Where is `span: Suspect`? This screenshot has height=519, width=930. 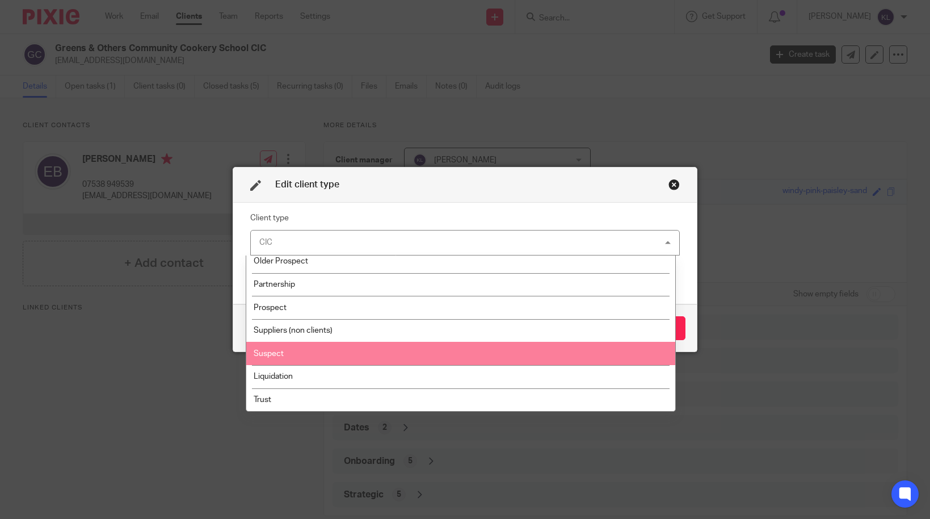 span: Suspect is located at coordinates (268, 354).